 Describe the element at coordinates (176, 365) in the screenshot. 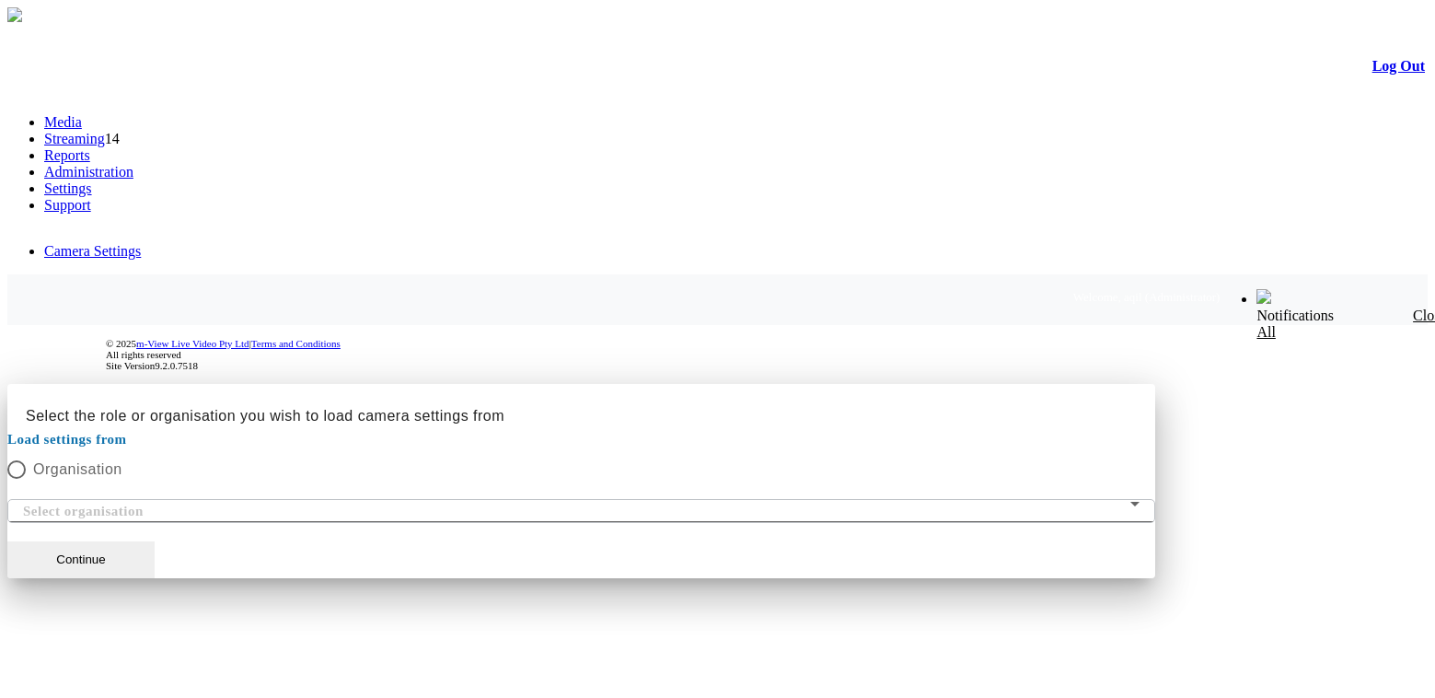

I see `span: 9.2.0.7518` at that location.